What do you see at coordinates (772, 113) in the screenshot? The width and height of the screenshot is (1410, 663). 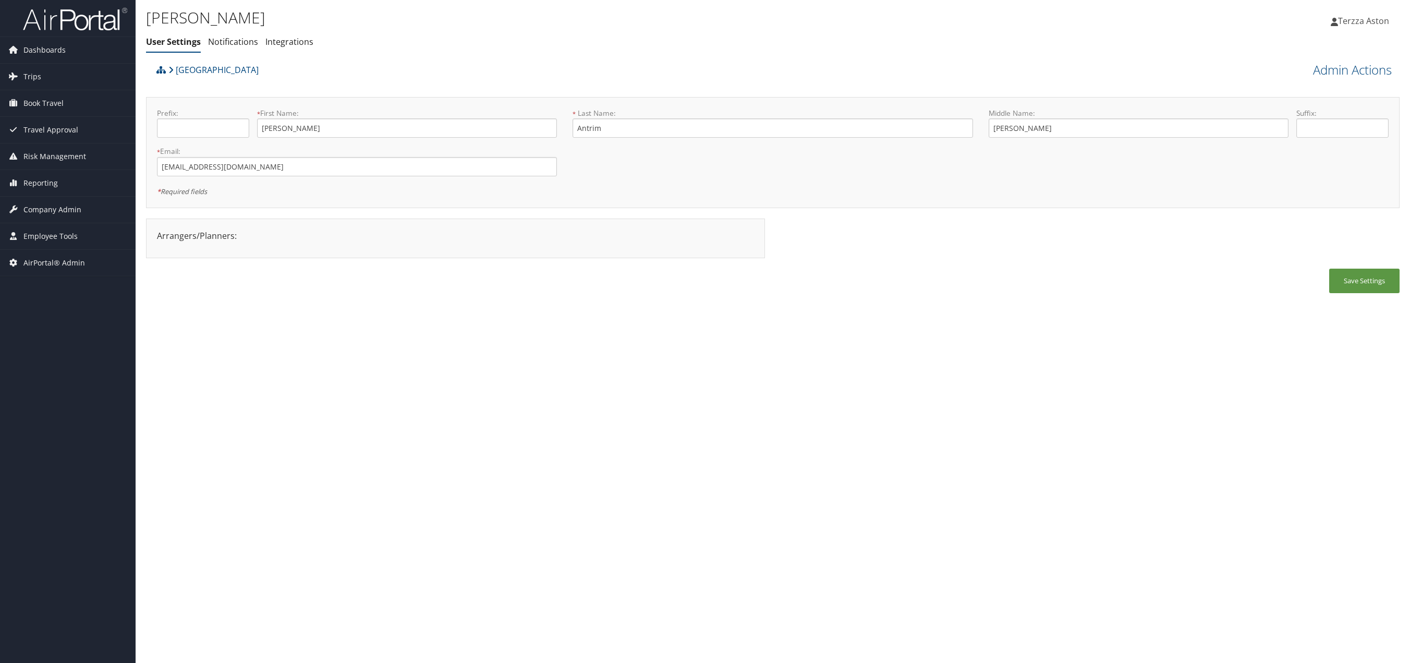 I see `label: Last Name:` at bounding box center [772, 113].